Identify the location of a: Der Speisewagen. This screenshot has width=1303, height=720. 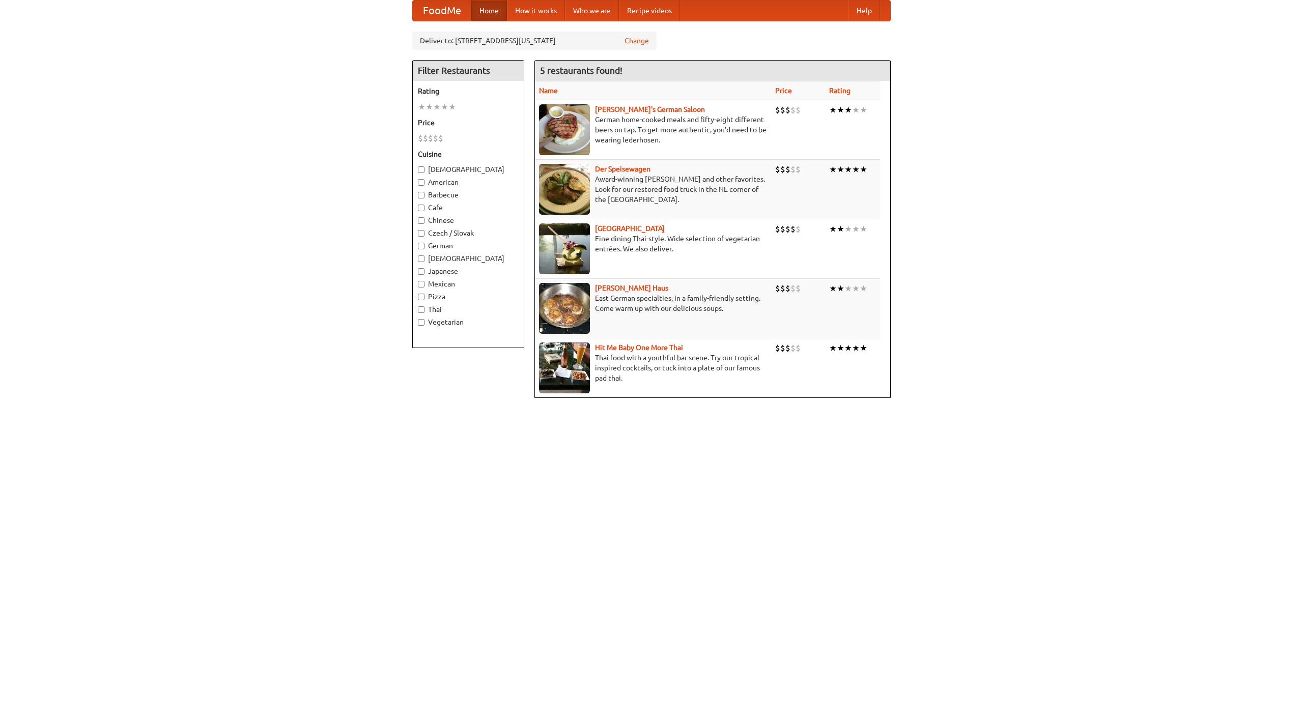
(623, 169).